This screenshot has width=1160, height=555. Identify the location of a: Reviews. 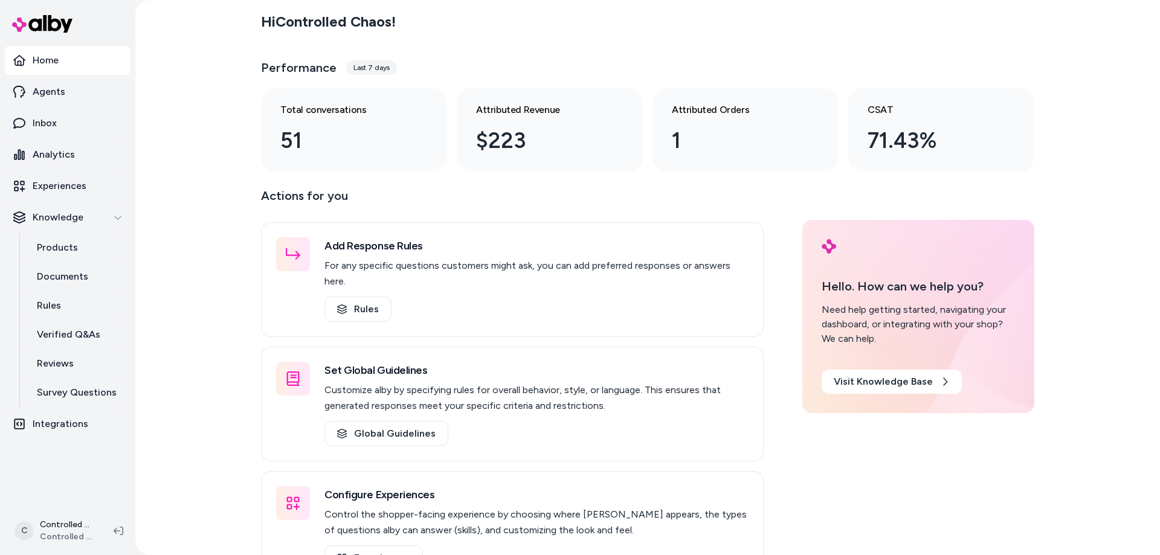
(77, 364).